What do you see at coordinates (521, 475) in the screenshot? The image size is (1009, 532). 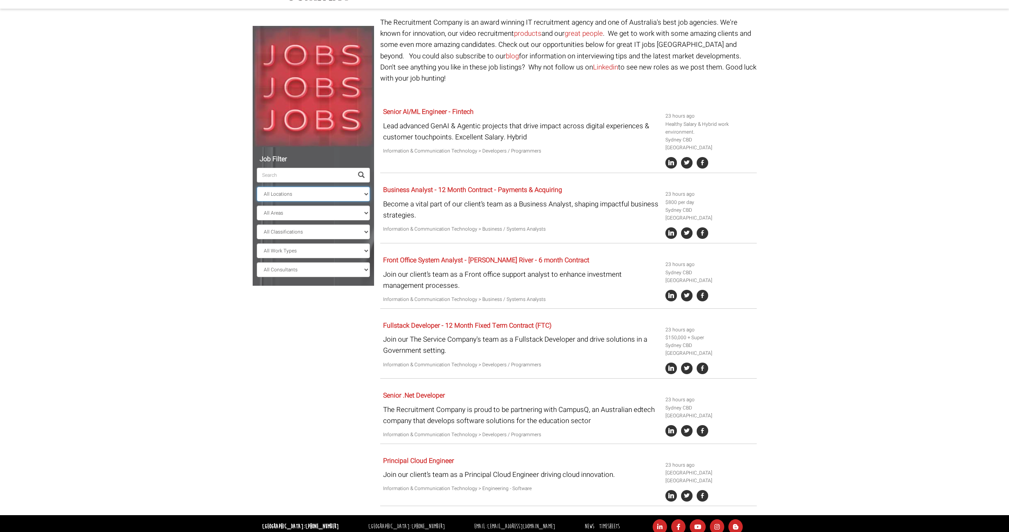 I see `p: Join our client’s team as a Principal Cloud Engineer driving cloud innovation.` at bounding box center [521, 475].